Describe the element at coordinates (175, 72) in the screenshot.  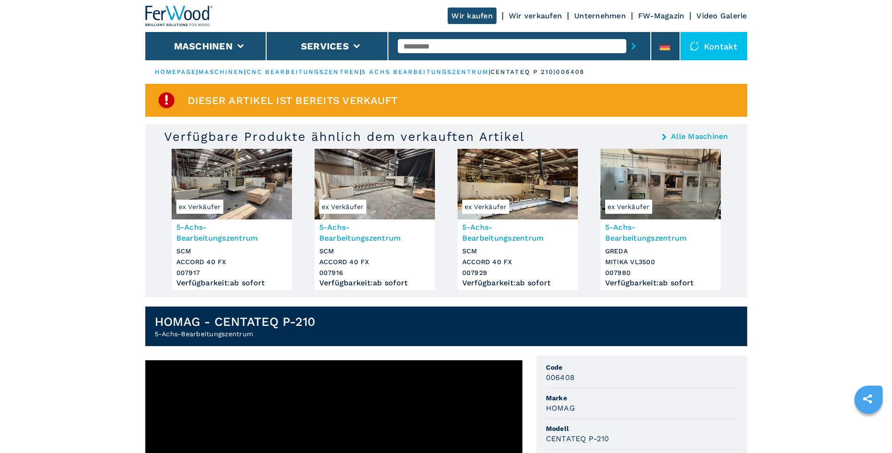
I see `a: HOMEPAGE` at that location.